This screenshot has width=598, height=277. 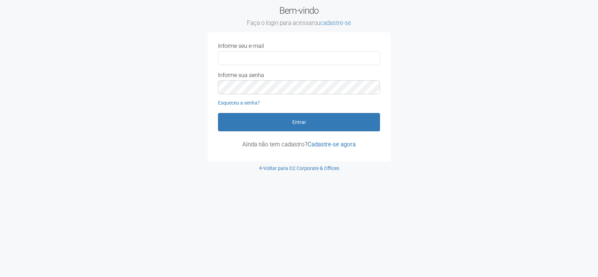 What do you see at coordinates (331, 144) in the screenshot?
I see `a: Cadastre-se agora` at bounding box center [331, 144].